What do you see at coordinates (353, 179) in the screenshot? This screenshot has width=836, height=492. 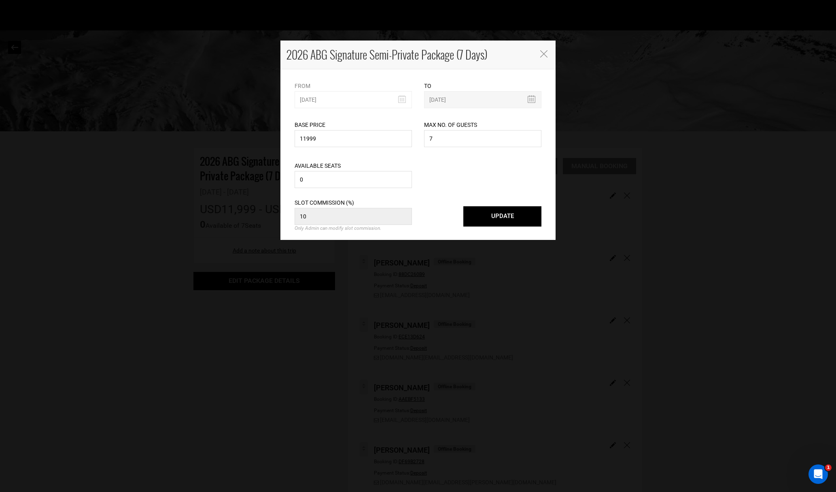 I see `input: Available Seats` at bounding box center [353, 179].